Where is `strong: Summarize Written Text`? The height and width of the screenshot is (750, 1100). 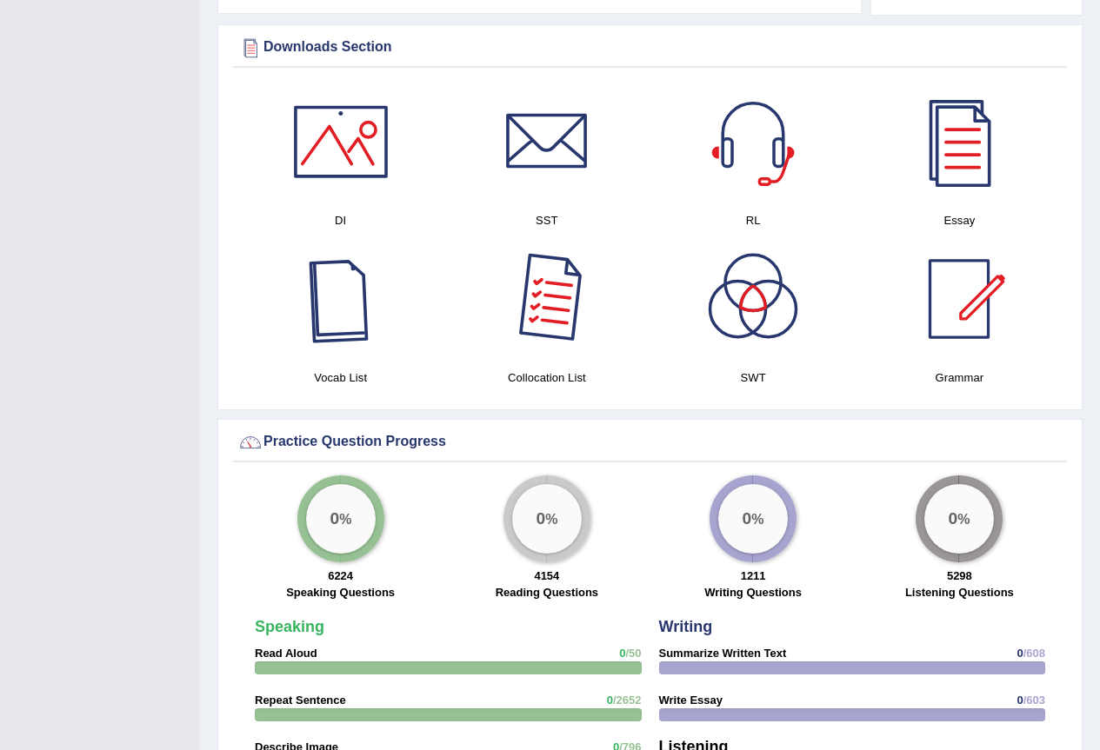
strong: Summarize Written Text is located at coordinates (723, 653).